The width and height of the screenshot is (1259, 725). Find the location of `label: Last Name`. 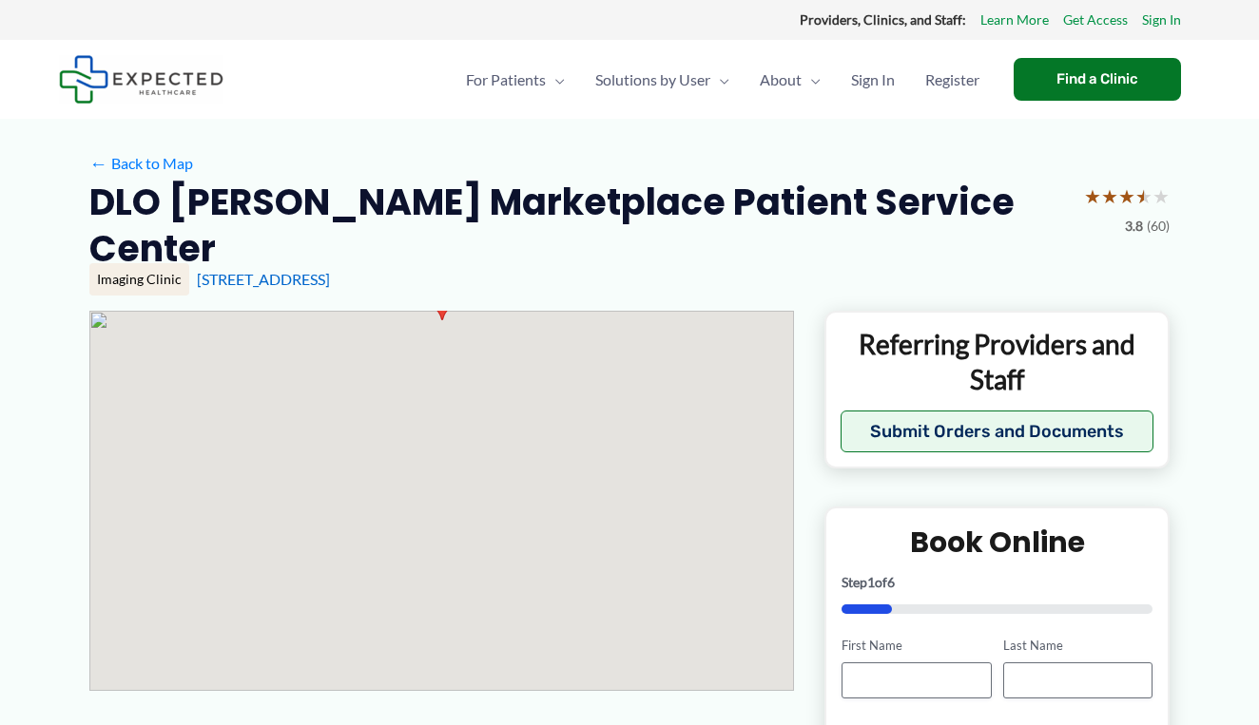

label: Last Name is located at coordinates (1077, 646).